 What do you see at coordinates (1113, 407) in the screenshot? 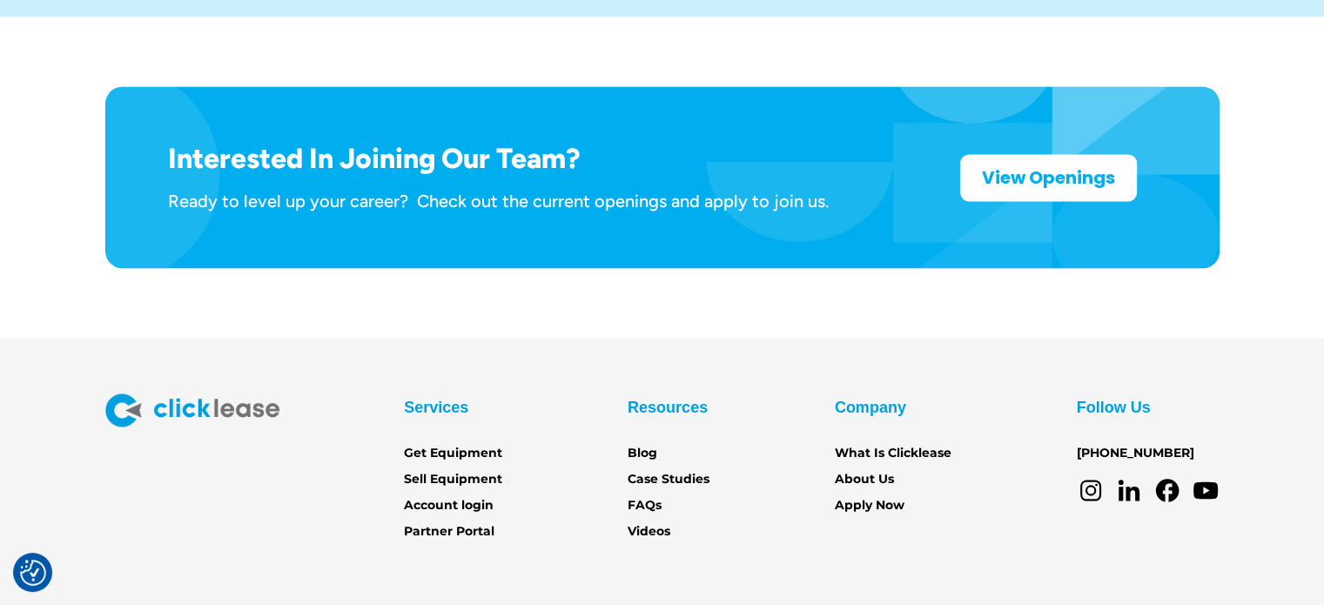
I see `div: Follow Us` at bounding box center [1113, 407].